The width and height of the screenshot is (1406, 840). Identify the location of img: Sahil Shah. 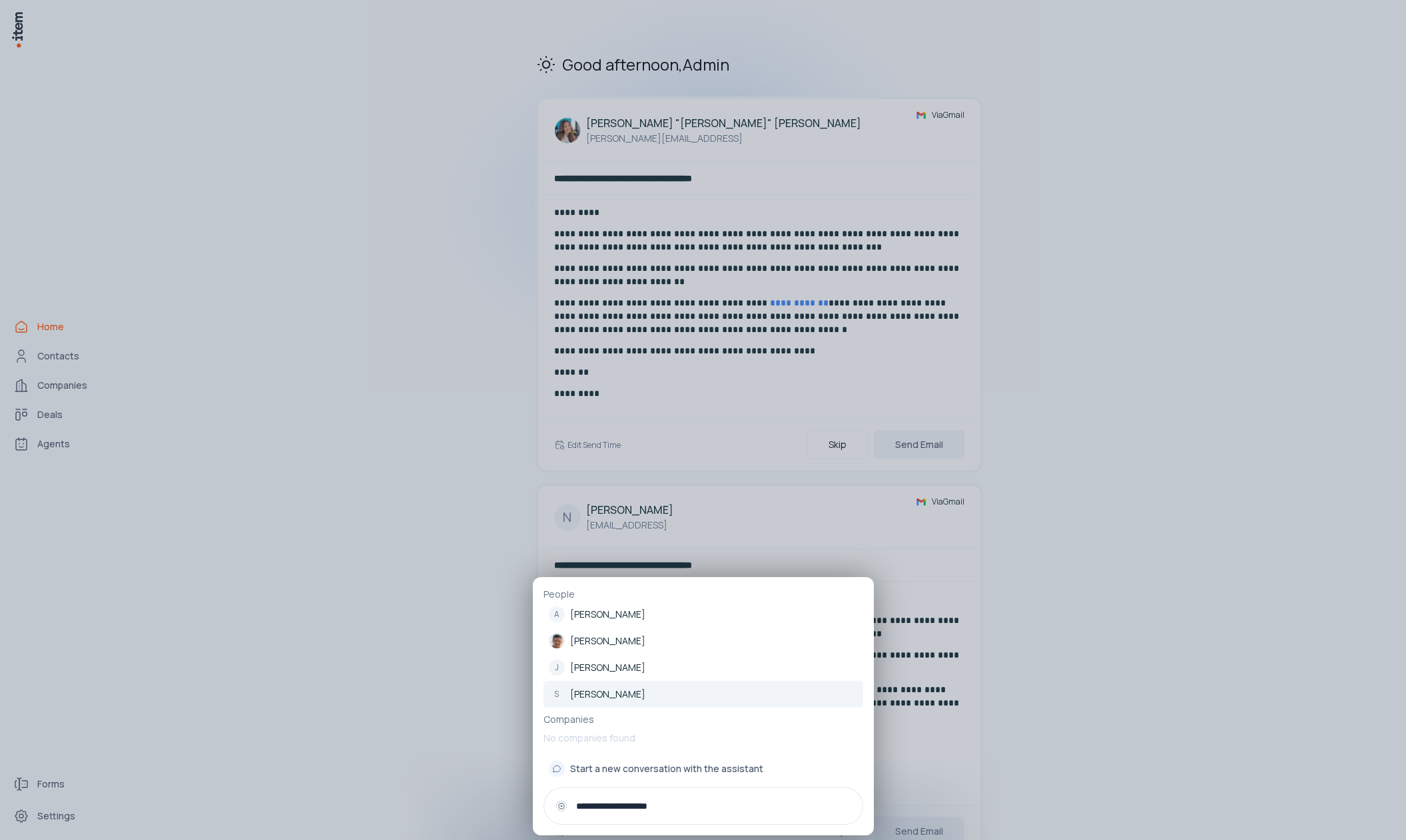
(556, 641).